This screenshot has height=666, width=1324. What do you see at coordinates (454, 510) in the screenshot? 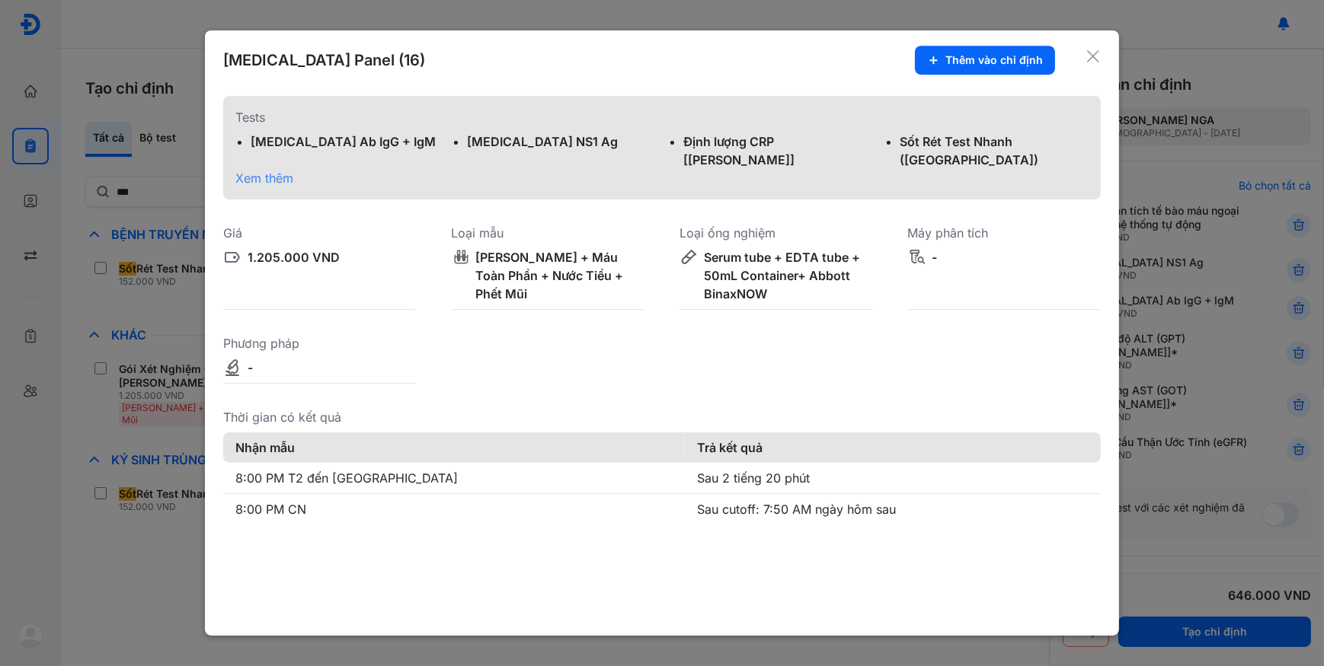
I see `td: 8:00 PM CN` at bounding box center [454, 510].